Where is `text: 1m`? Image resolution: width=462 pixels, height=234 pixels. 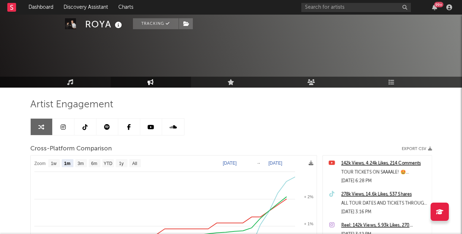
text: 1m is located at coordinates (67, 163).